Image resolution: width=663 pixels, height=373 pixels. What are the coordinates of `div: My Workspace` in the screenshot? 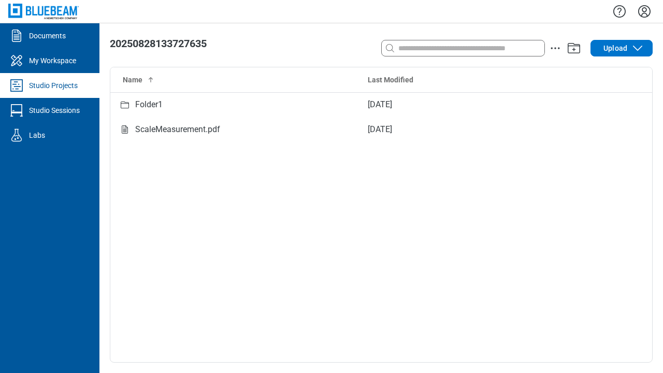 It's located at (52, 61).